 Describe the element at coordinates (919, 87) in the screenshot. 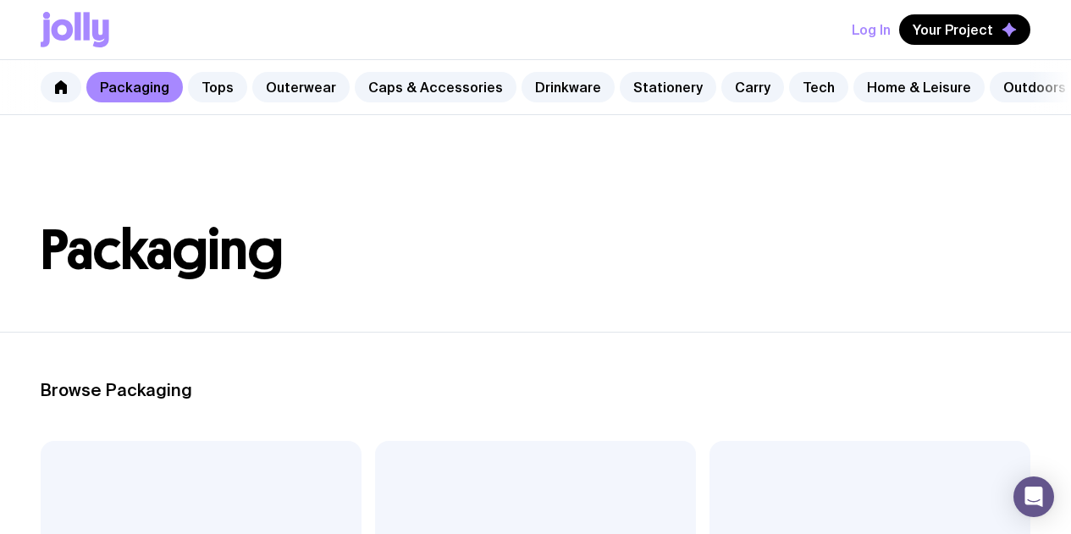

I see `a: Home & Leisure` at that location.